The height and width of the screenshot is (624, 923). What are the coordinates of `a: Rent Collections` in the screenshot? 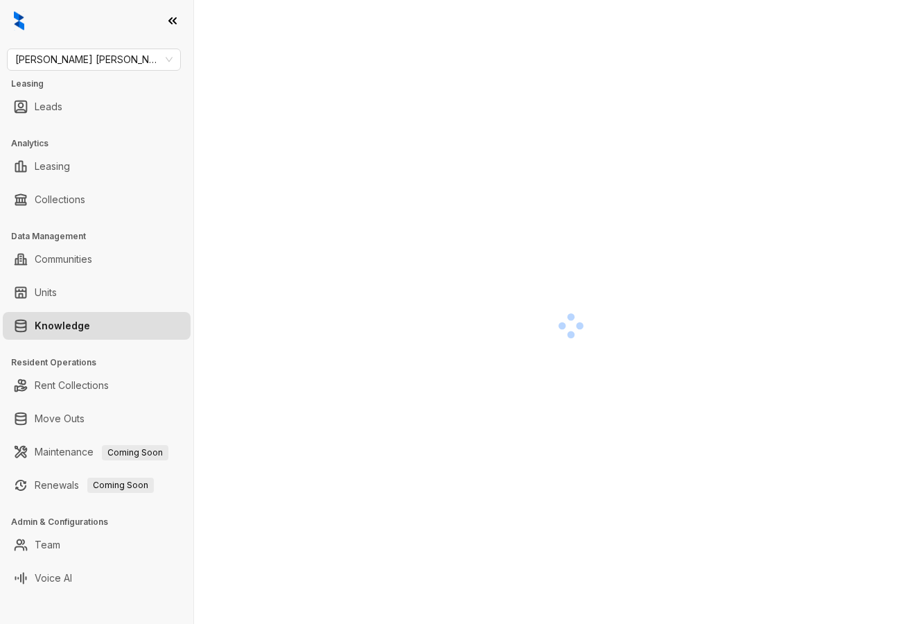 It's located at (71, 385).